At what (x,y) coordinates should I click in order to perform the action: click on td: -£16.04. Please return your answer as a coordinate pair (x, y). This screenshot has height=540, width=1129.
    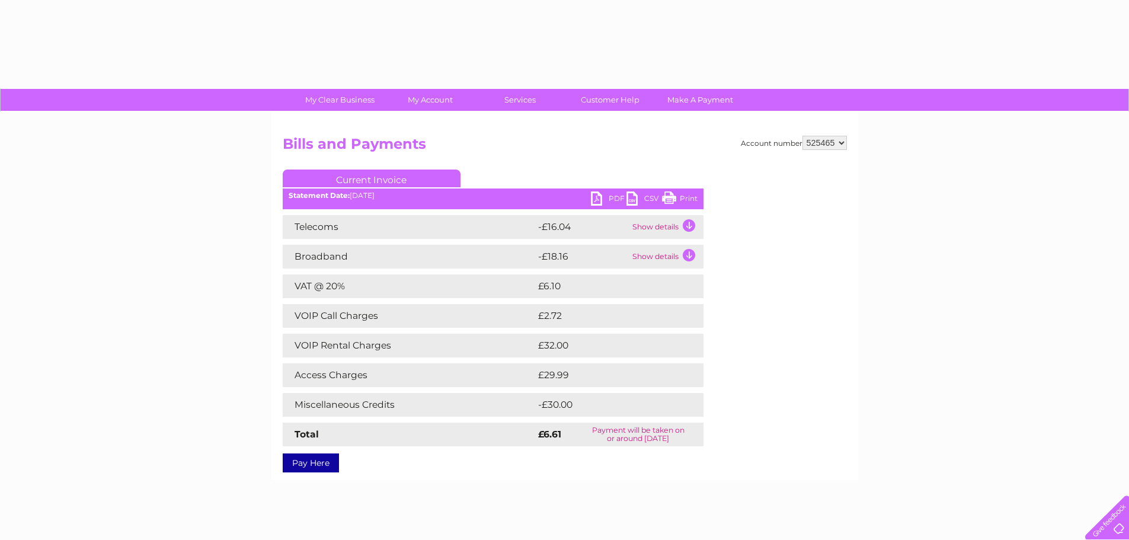
    Looking at the image, I should click on (582, 227).